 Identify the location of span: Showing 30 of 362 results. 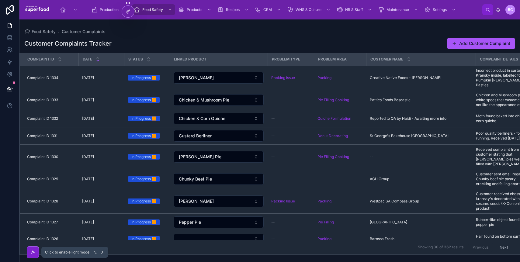
(441, 248).